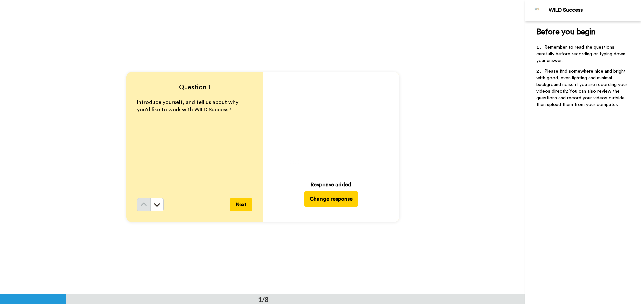 This screenshot has height=304, width=641. Describe the element at coordinates (369, 162) in the screenshot. I see `img: Mute/Unmute` at that location.